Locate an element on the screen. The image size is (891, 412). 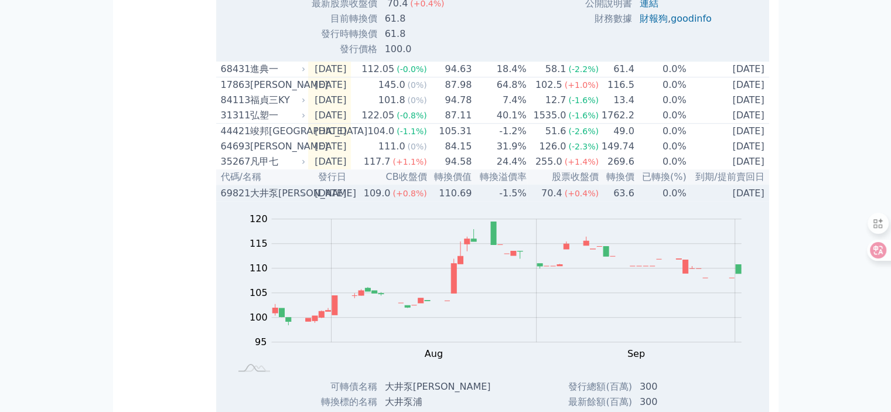
td: 94.58 is located at coordinates (450, 162).